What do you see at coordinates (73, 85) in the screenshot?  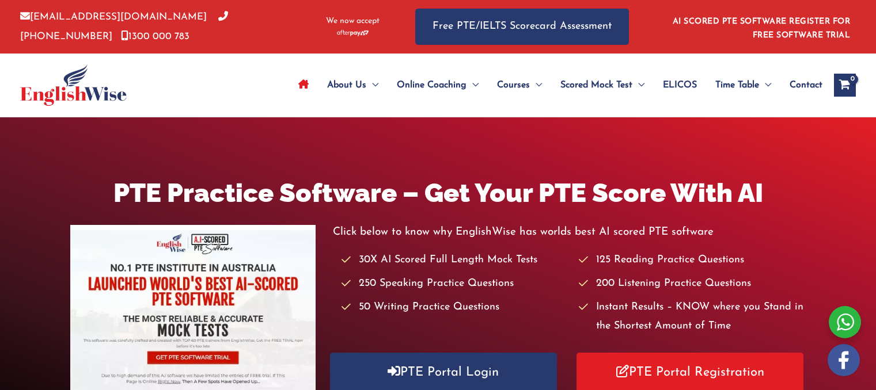 I see `img: cropped-ew-logo` at bounding box center [73, 85].